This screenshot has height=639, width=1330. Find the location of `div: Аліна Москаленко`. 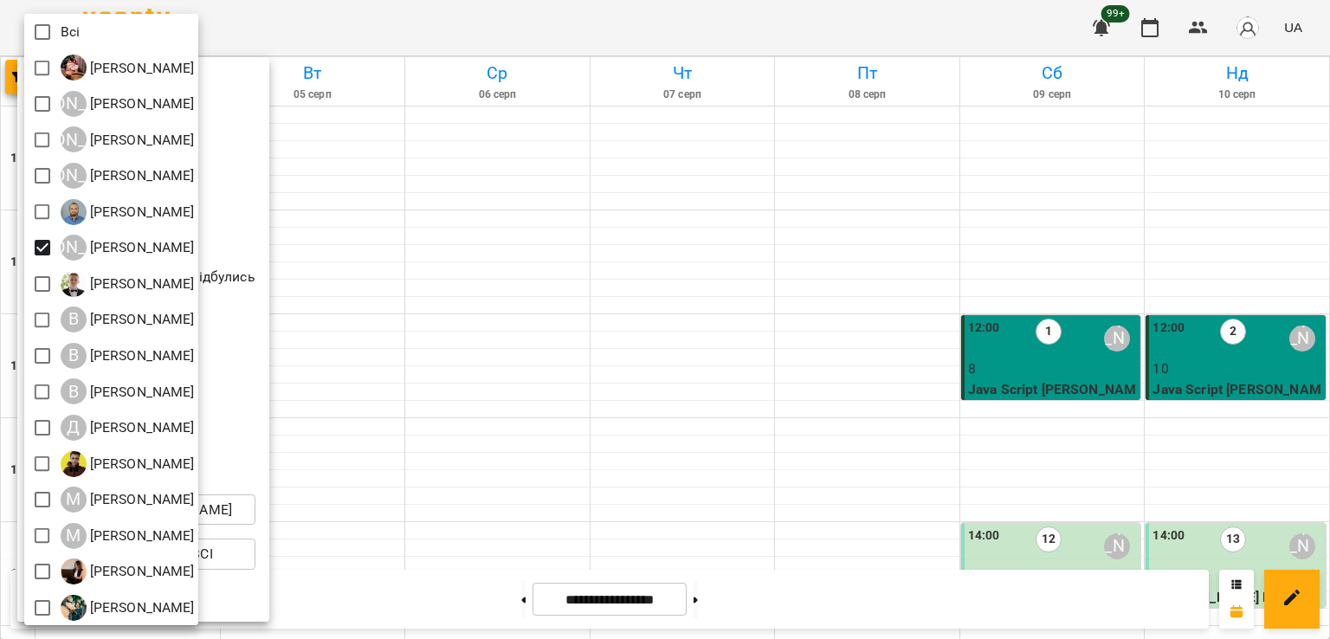

div: Аліна Москаленко is located at coordinates (127, 139).